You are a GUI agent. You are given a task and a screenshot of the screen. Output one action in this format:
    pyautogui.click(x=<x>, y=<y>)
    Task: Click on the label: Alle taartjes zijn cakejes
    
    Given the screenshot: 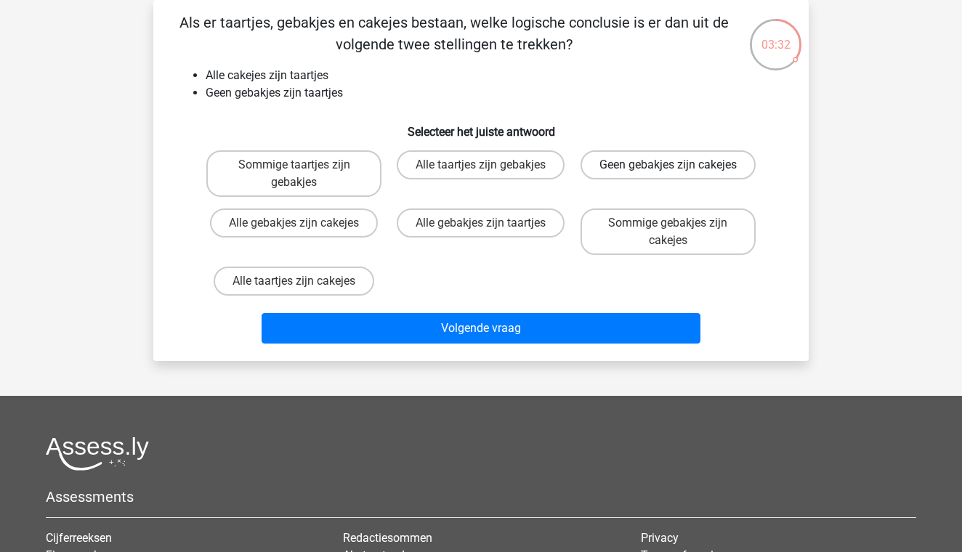 What is the action you would take?
    pyautogui.click(x=294, y=281)
    